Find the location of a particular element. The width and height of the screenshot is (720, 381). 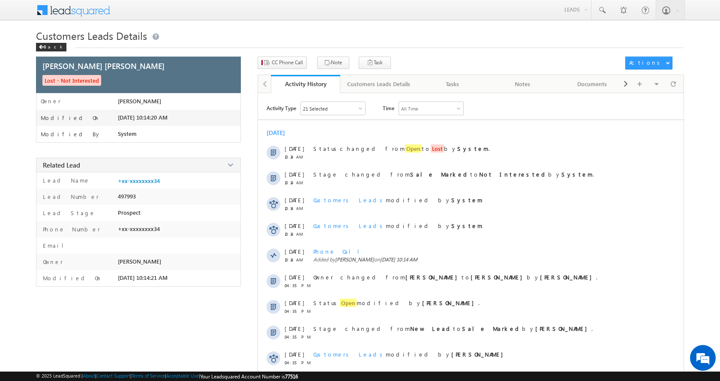

a: Tasks is located at coordinates (453, 84).